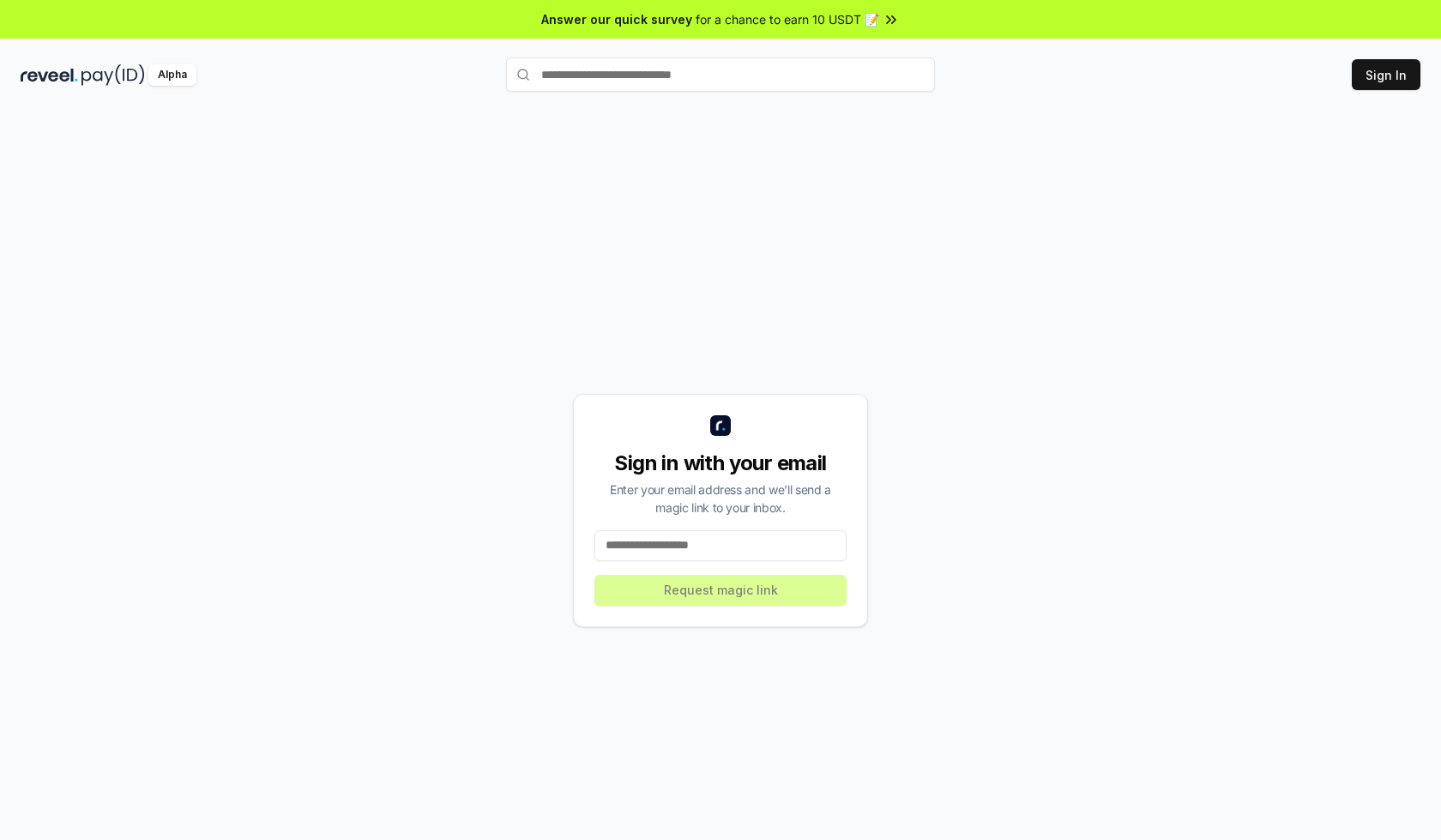 The image size is (1441, 840). Describe the element at coordinates (720, 463) in the screenshot. I see `div: Sign in with your email` at that location.